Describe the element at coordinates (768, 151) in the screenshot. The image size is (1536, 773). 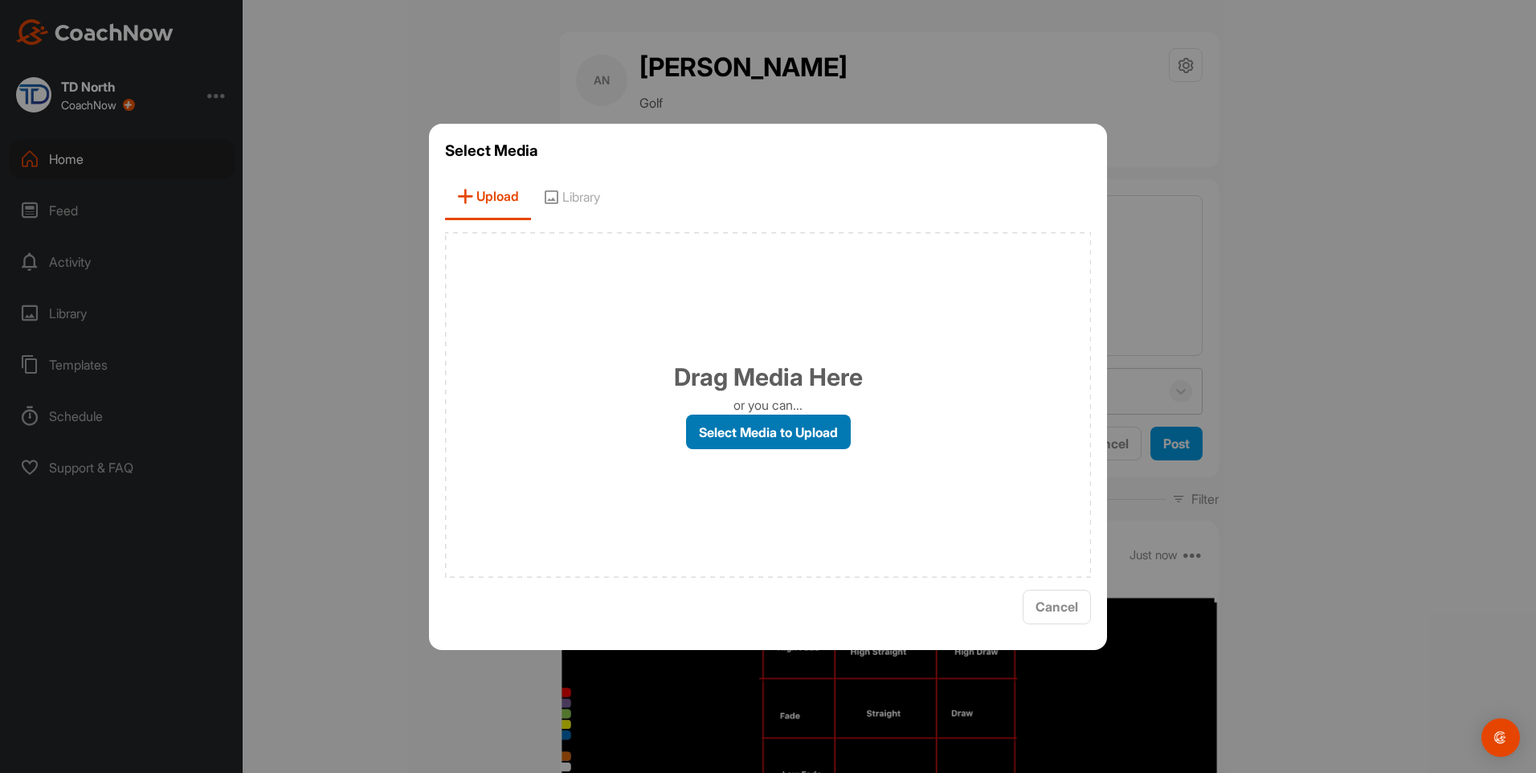
I see `h3: Select Media` at that location.